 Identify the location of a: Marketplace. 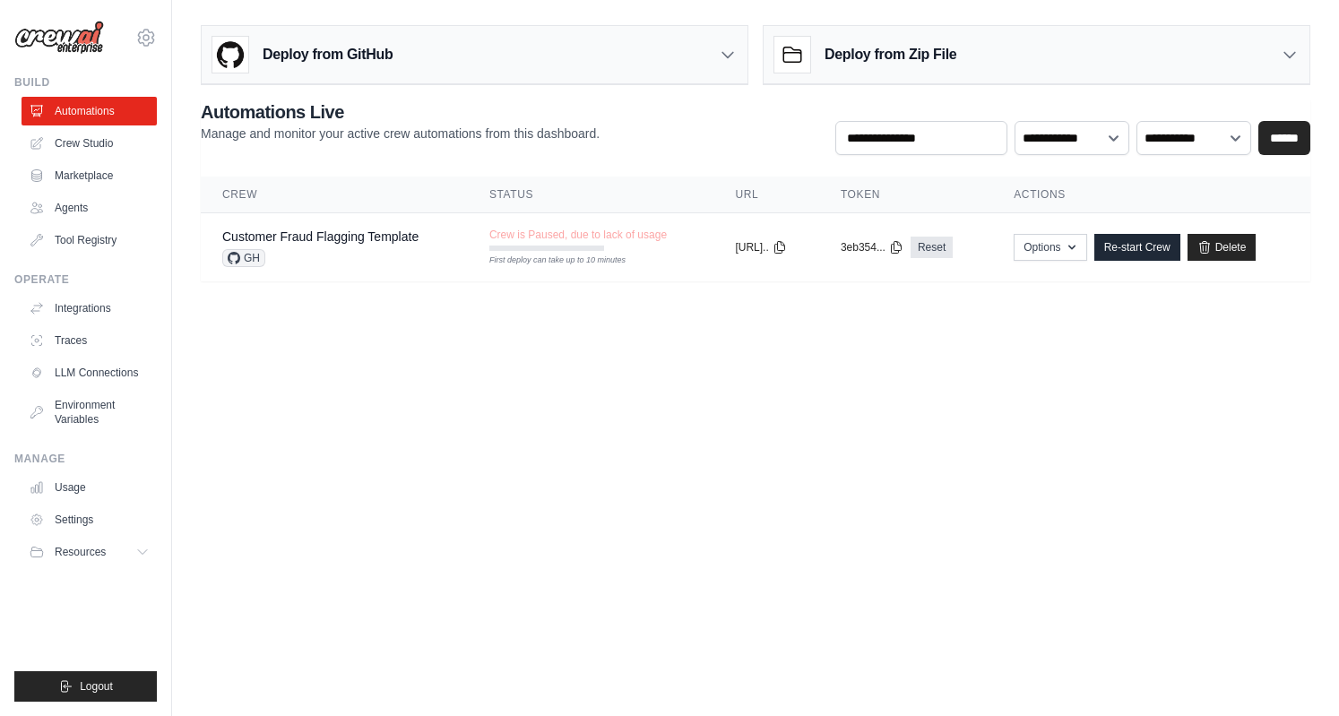
(89, 176).